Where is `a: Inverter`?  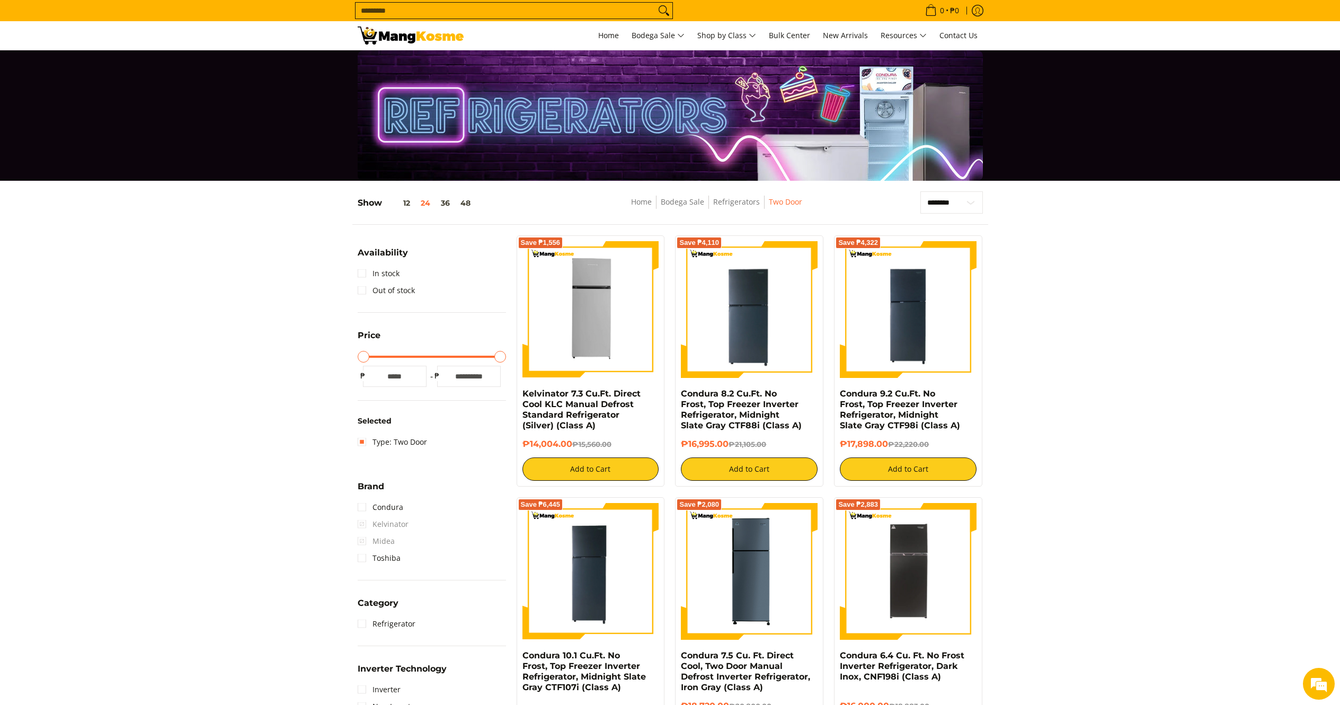
a: Inverter is located at coordinates (379, 689).